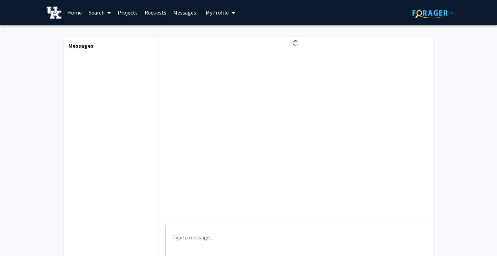  What do you see at coordinates (75, 12) in the screenshot?
I see `a: Home` at bounding box center [75, 12].